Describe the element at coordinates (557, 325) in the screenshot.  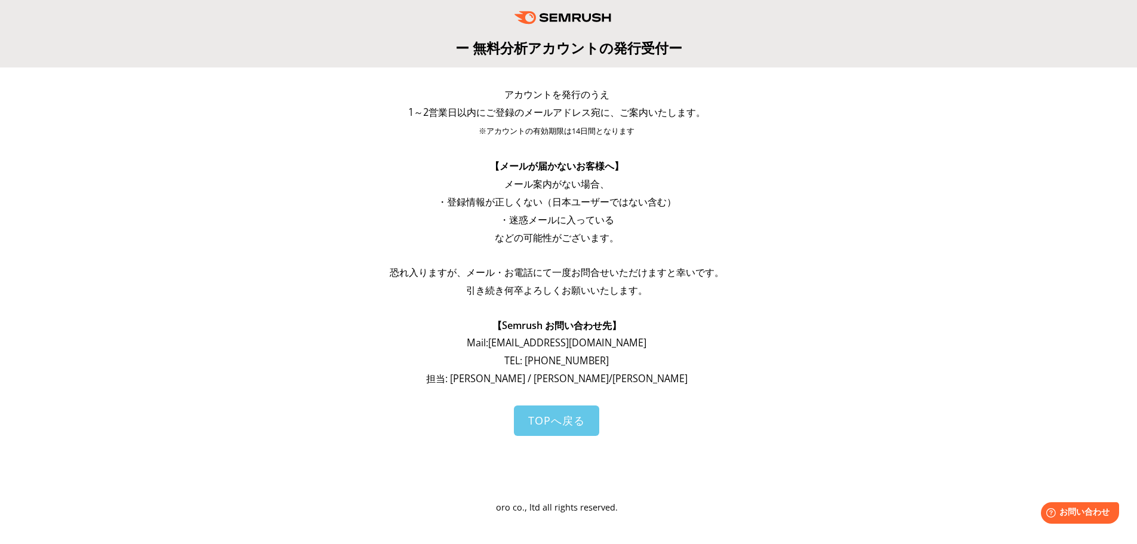
I see `span: 【Semrush お問い合わせ先】` at that location.